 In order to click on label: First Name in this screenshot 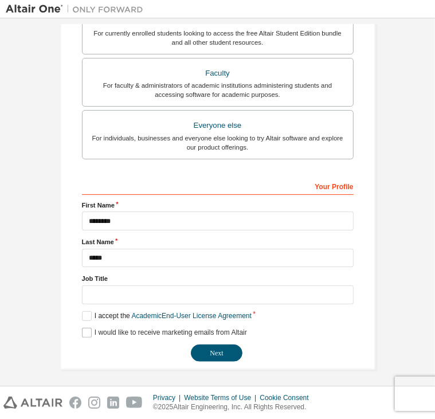, I will do `click(218, 205)`.